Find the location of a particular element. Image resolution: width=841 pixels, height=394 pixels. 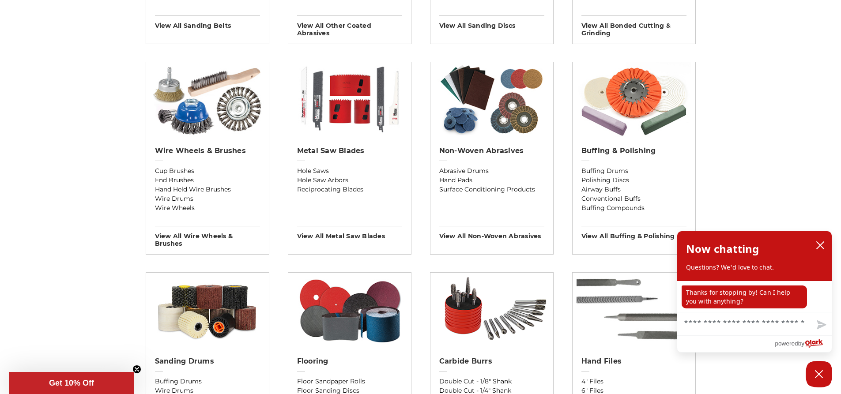

p: Questions? We'd love to chat. is located at coordinates (754, 268).